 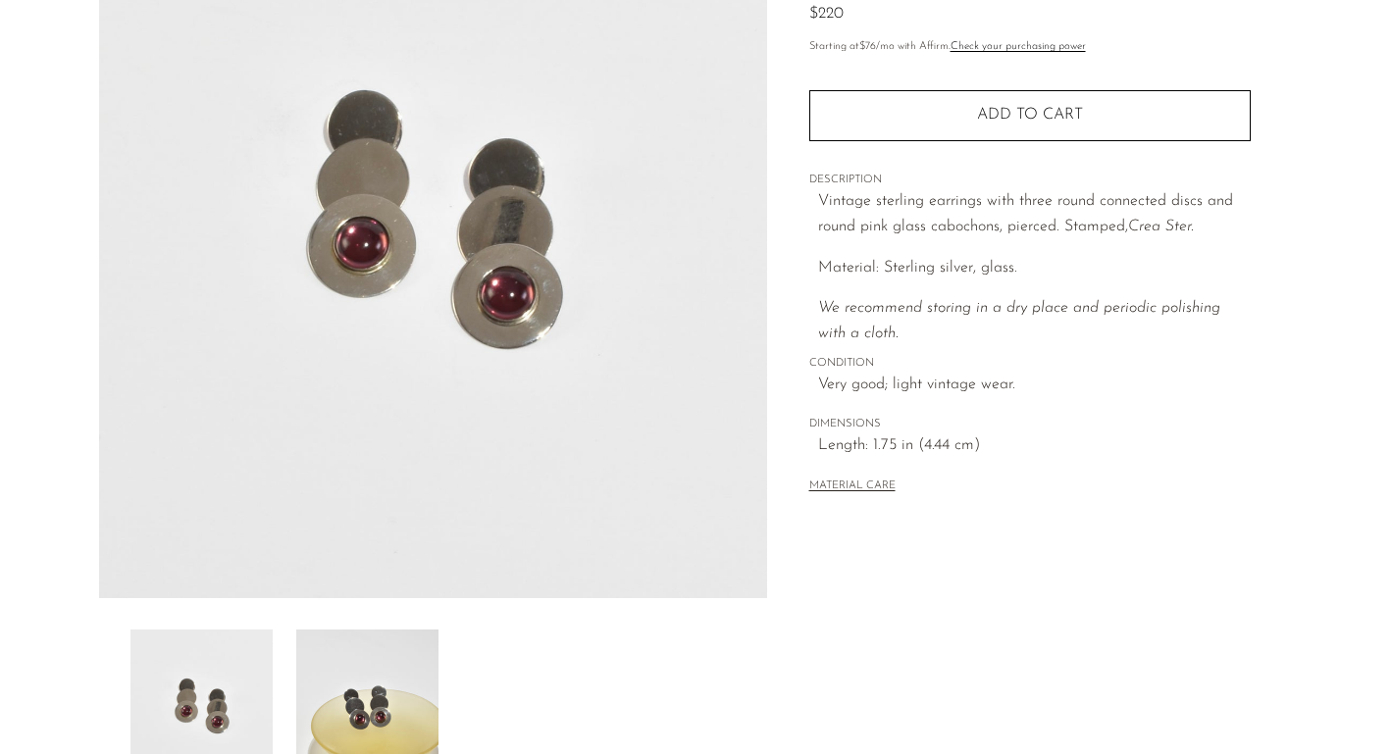 What do you see at coordinates (1034, 446) in the screenshot?
I see `span: Length: 1.75 in (4.44 cm)` at bounding box center [1034, 446].